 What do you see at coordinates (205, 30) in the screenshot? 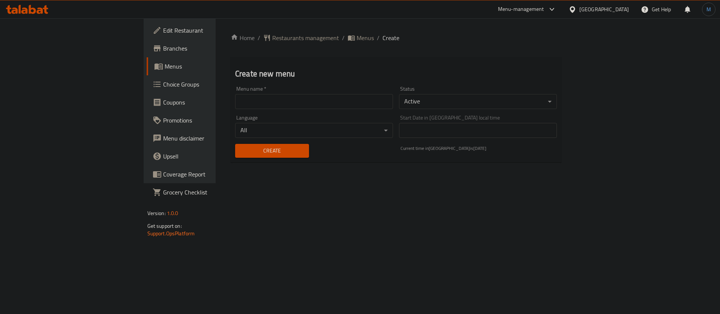
I see `a: Edit Restaurant` at bounding box center [205, 30].